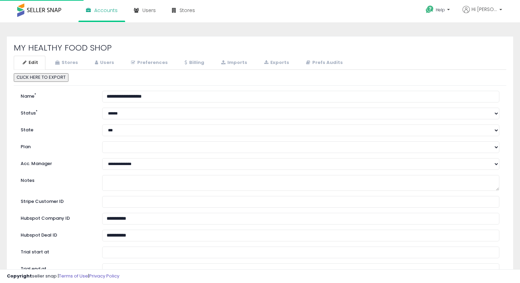 This screenshot has width=520, height=283. What do you see at coordinates (106, 10) in the screenshot?
I see `span: Accounts` at bounding box center [106, 10].